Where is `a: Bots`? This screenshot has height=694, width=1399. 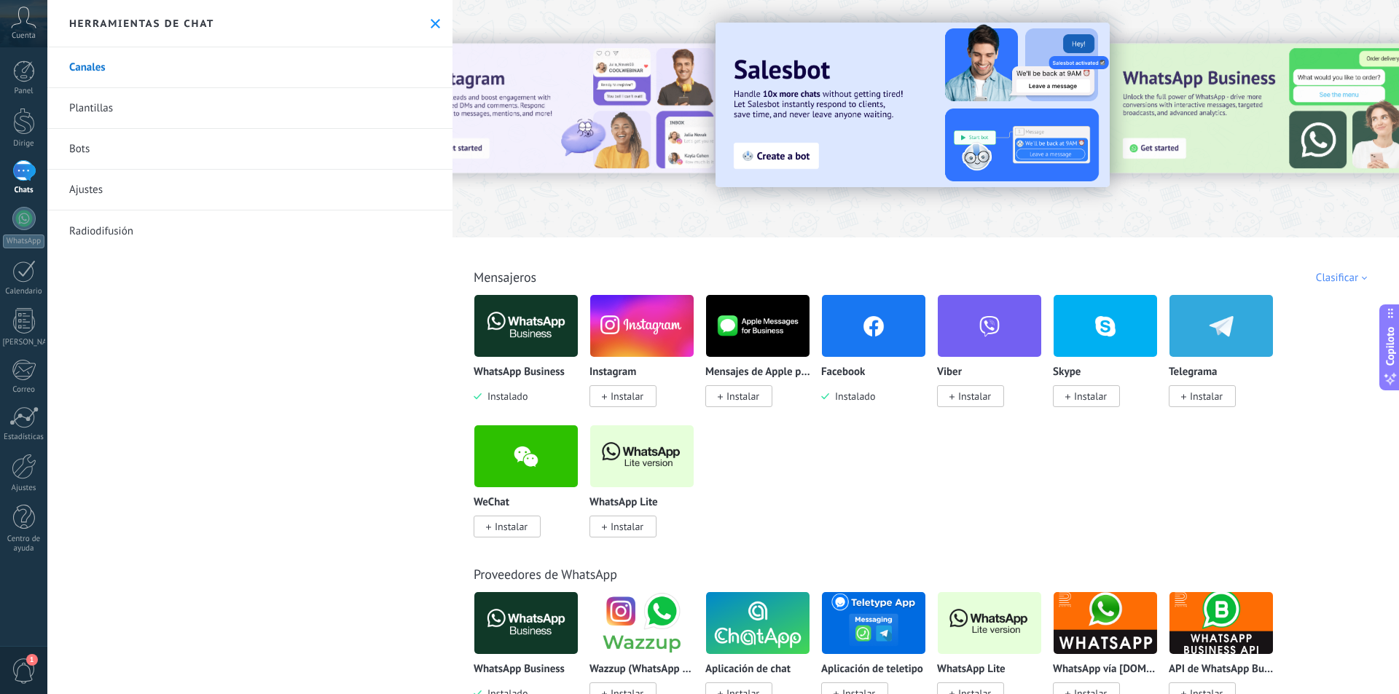
a: Bots is located at coordinates (250, 149).